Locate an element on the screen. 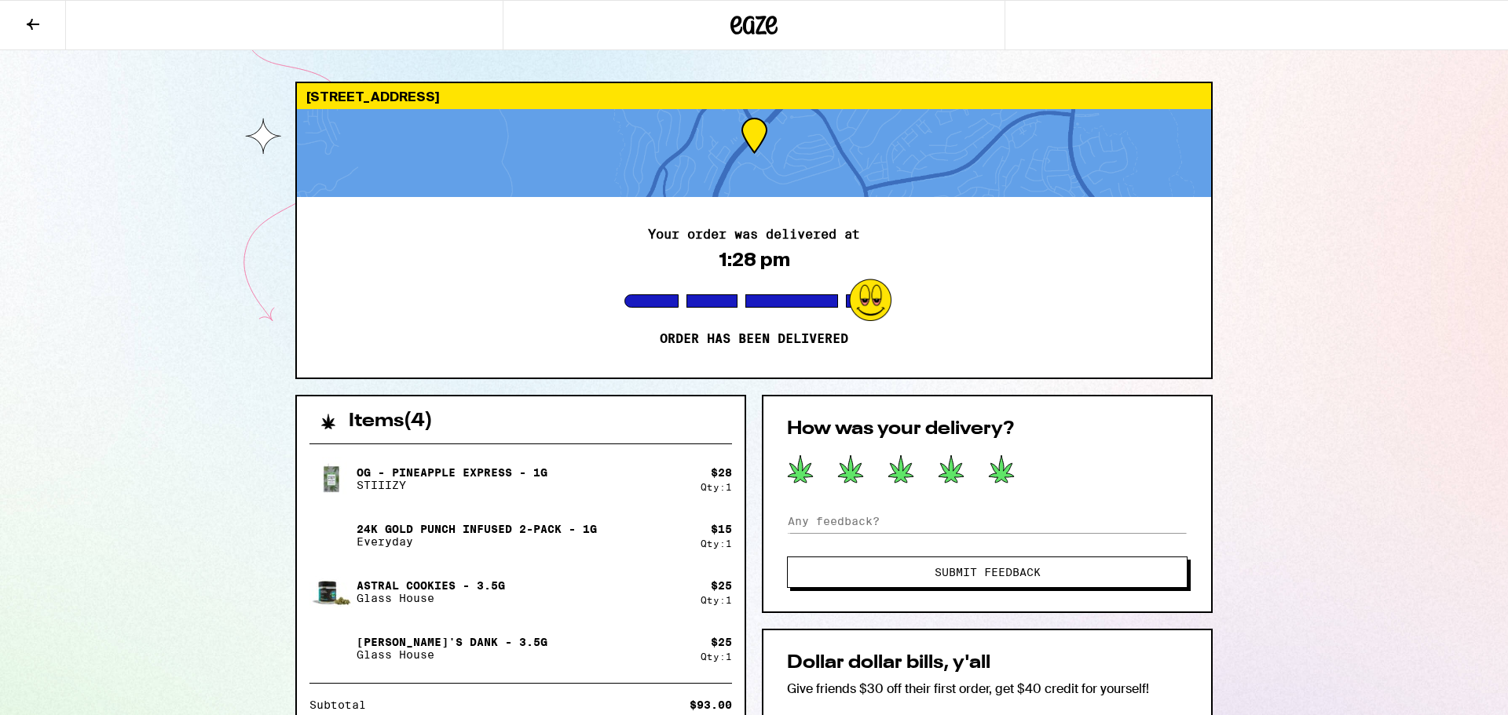  h2: How was your delivery? is located at coordinates (987, 430).